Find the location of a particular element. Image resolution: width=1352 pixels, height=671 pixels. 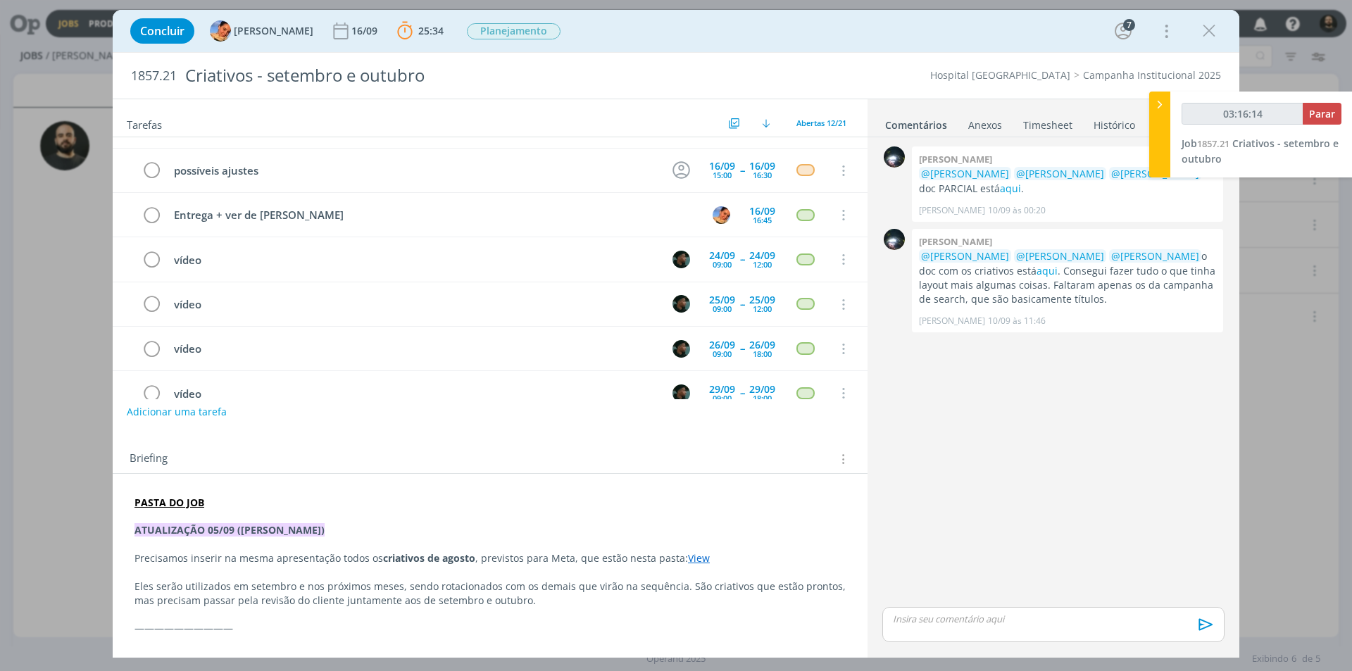

p: Eles serão utilizados em setembro e nos próximos meses, sendo rotacionados com os demais que virã... is located at coordinates (490, 594).